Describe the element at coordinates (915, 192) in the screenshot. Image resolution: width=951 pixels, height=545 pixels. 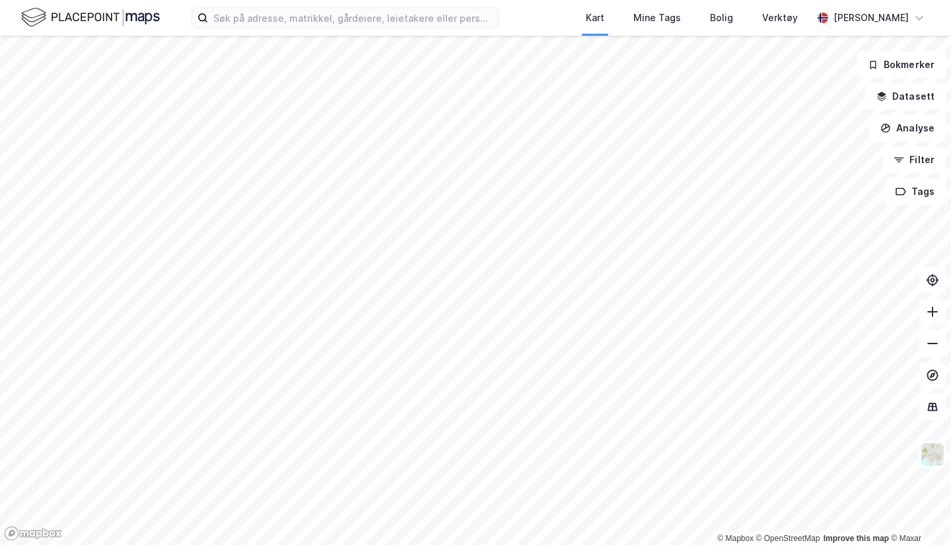
I see `button: Tags` at that location.